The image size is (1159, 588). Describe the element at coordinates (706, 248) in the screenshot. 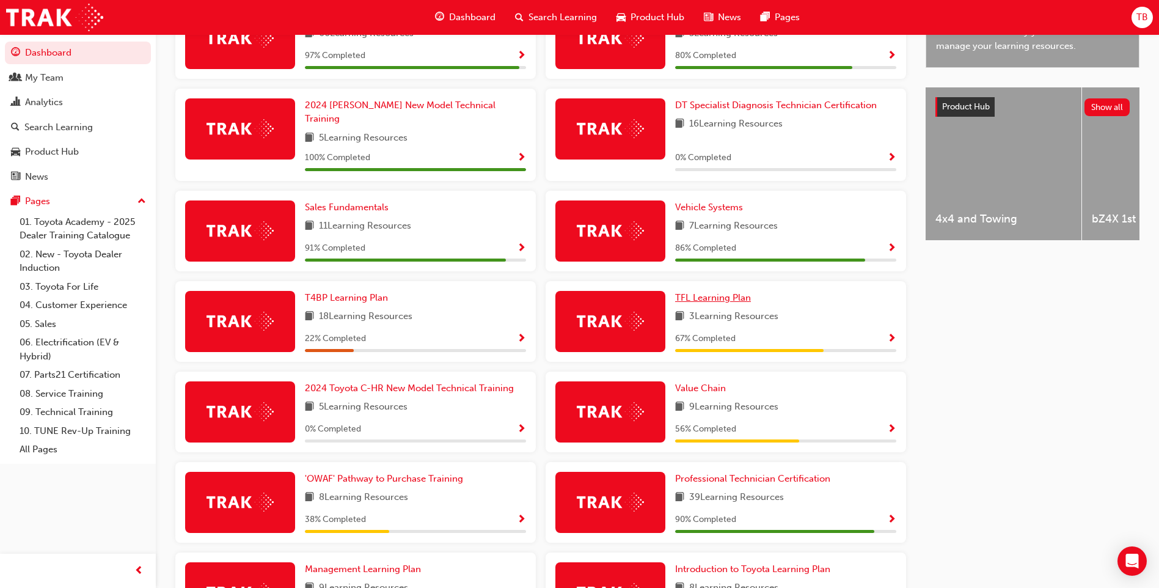

I see `span: 86 % Completed` at that location.